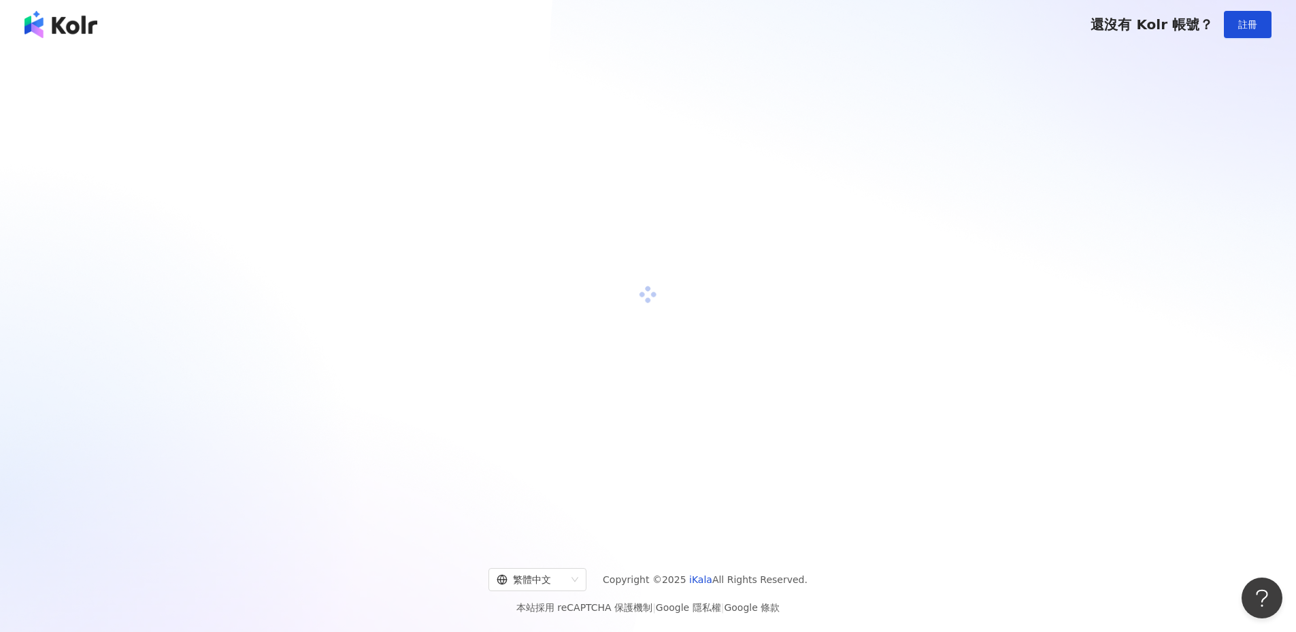  I want to click on a: Google 條款, so click(752, 607).